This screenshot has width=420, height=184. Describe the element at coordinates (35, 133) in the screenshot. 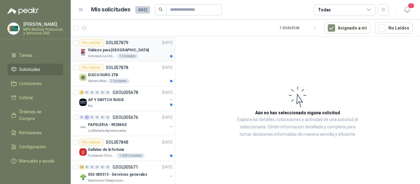

I see `a: Remisiones` at that location.